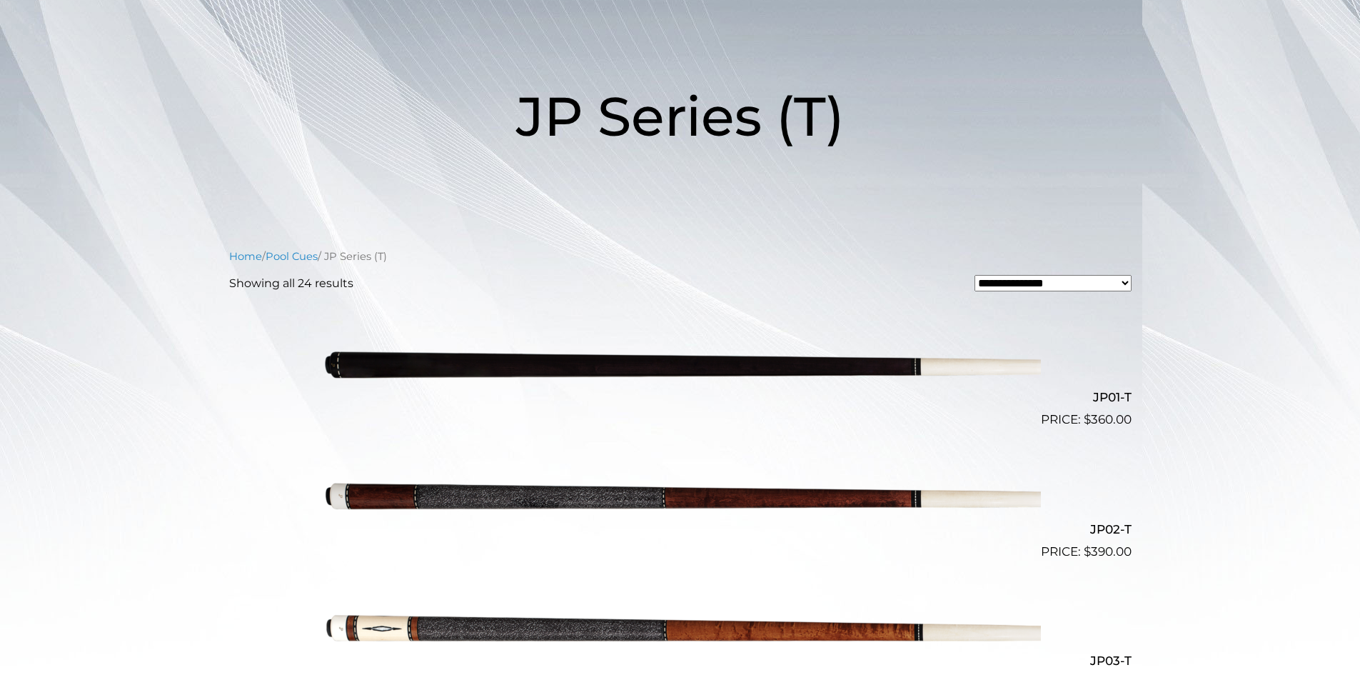 The width and height of the screenshot is (1360, 675). Describe the element at coordinates (291, 283) in the screenshot. I see `p: Showing all 24 results` at that location.